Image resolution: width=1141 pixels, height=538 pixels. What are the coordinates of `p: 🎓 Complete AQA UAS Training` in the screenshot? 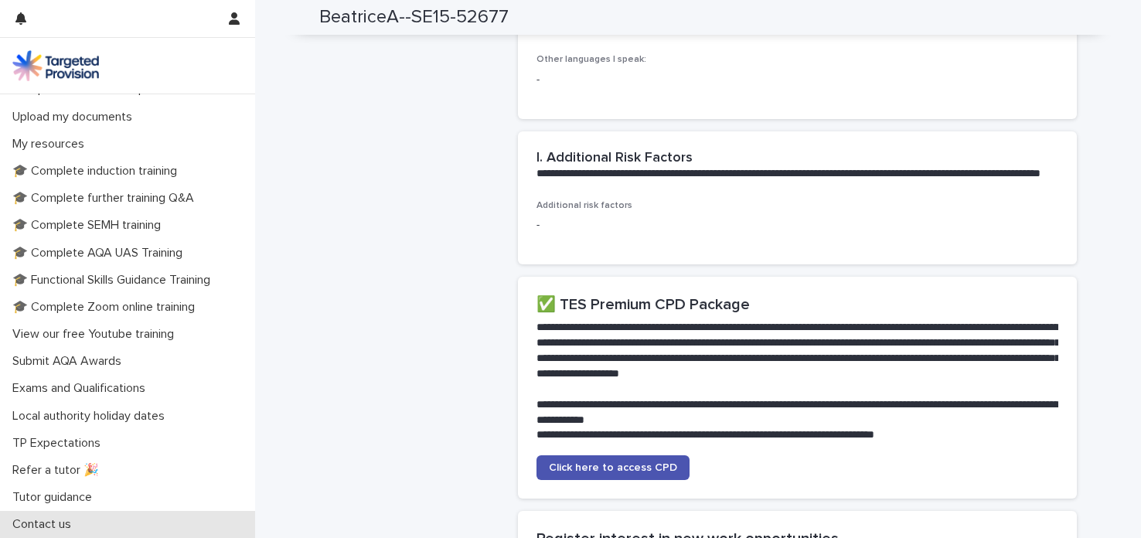 It's located at (100, 253).